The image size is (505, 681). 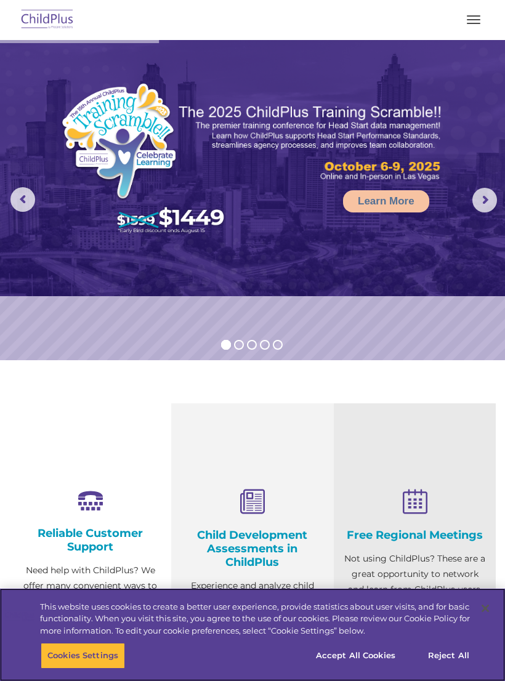 What do you see at coordinates (83, 656) in the screenshot?
I see `button: Cookies Settings` at bounding box center [83, 656].